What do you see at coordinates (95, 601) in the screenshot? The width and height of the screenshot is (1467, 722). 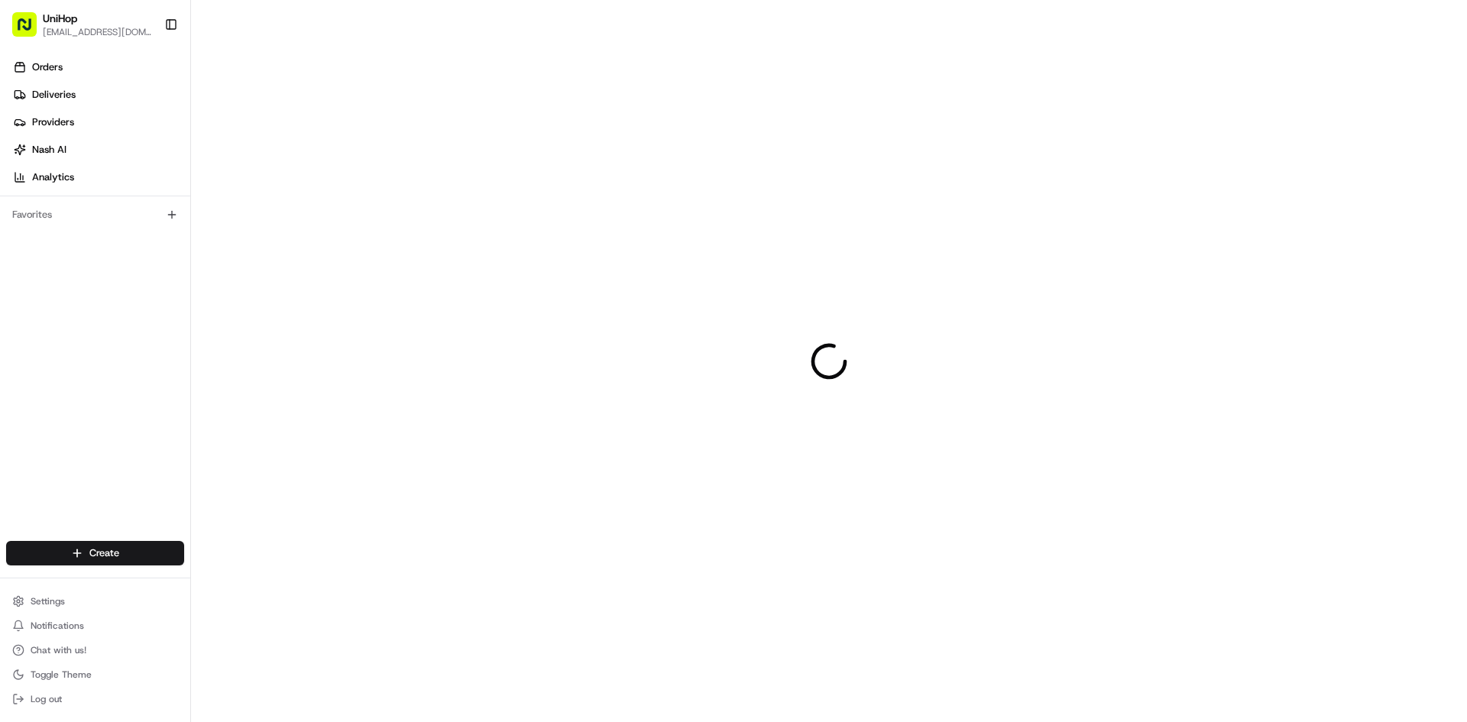 I see `button: Settings` at bounding box center [95, 601].